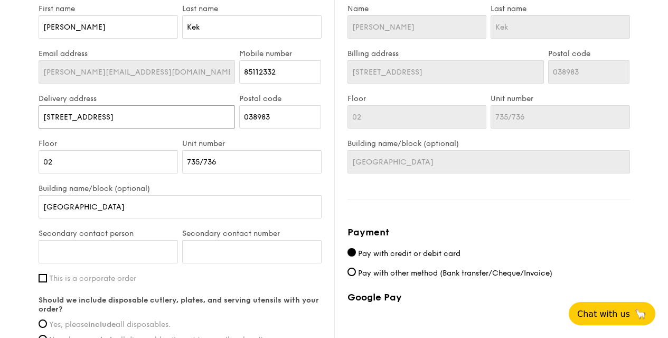  What do you see at coordinates (102, 324) in the screenshot?
I see `strong: include` at bounding box center [102, 324].